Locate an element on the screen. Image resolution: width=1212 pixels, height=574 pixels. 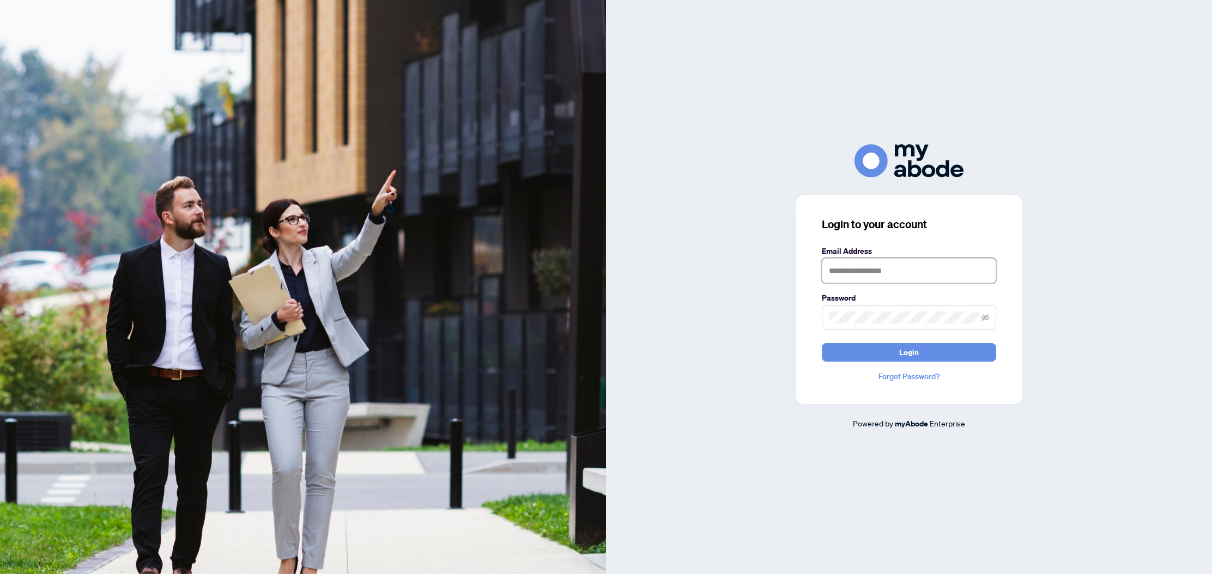
button: Login is located at coordinates (909, 353).